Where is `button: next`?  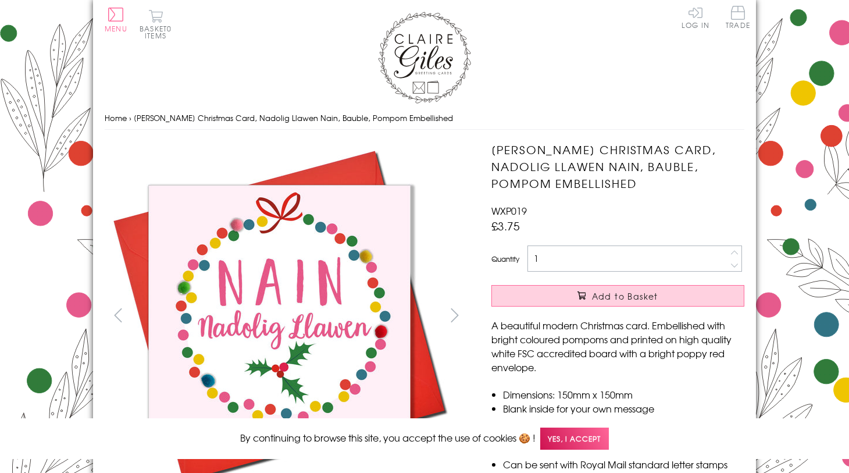
button: next is located at coordinates (455, 315).